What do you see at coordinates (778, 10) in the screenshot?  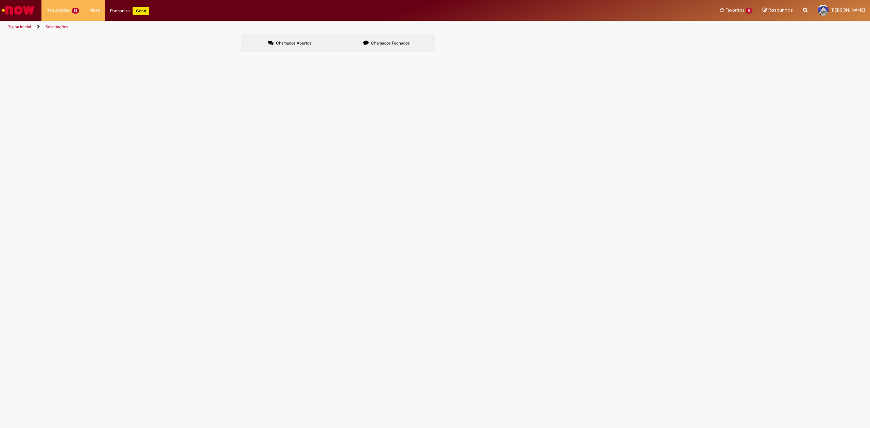 I see `a: Rascunhos` at bounding box center [778, 10].